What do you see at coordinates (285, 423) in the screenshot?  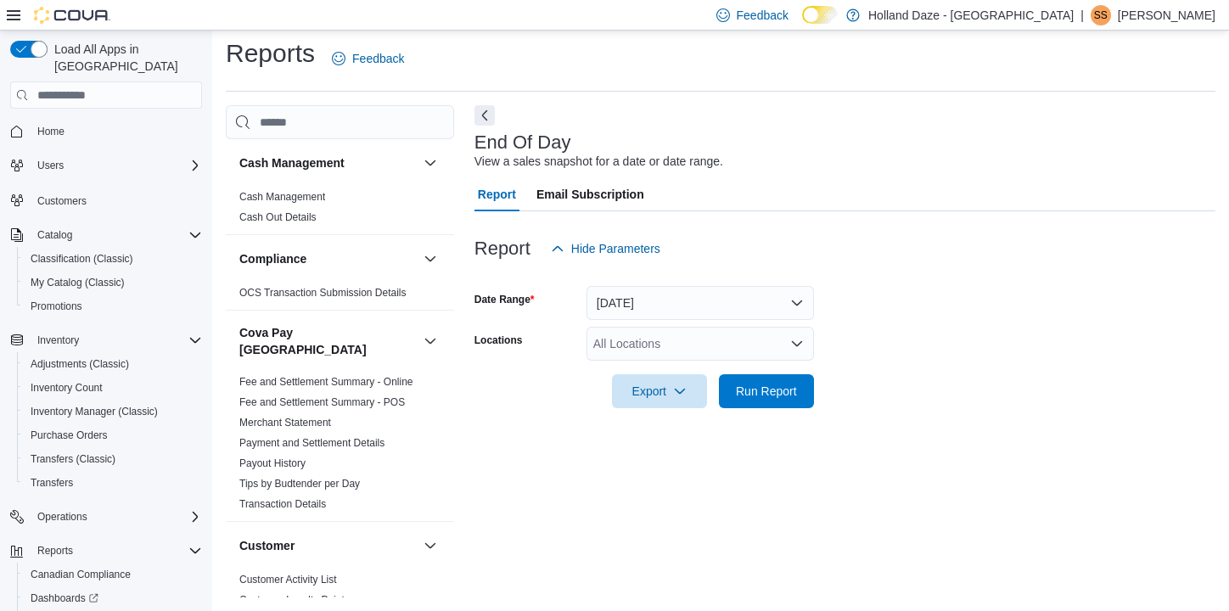 I see `span: Merchant Statement` at bounding box center [285, 423].